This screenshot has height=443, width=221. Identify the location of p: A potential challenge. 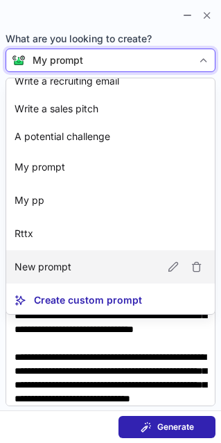
(62, 137).